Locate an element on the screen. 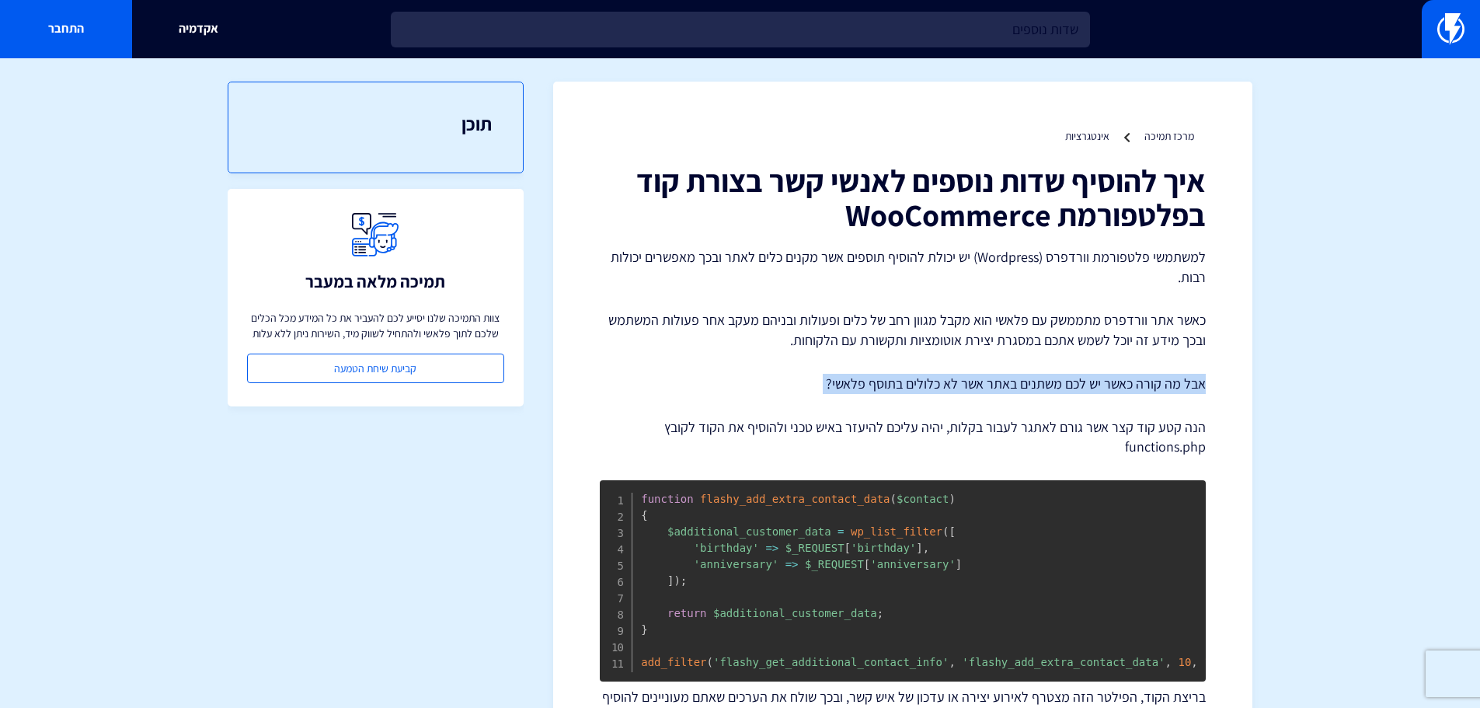  span: return is located at coordinates (687, 613).